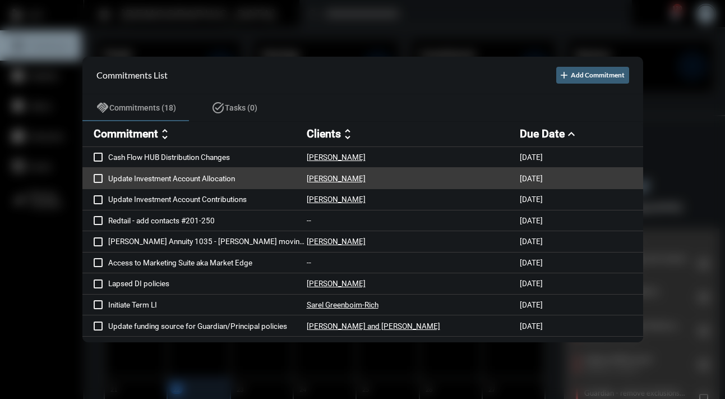 The image size is (725, 399). I want to click on p: Update Investment Account Allocation, so click(208, 178).